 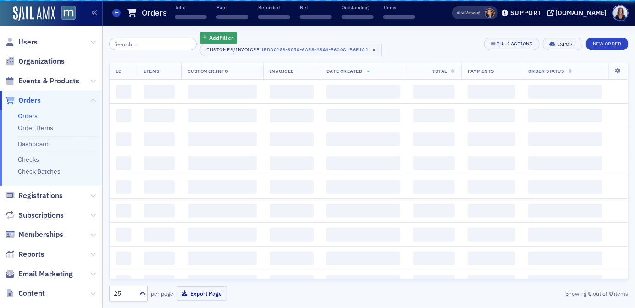 I want to click on span: Customer Info, so click(x=208, y=71).